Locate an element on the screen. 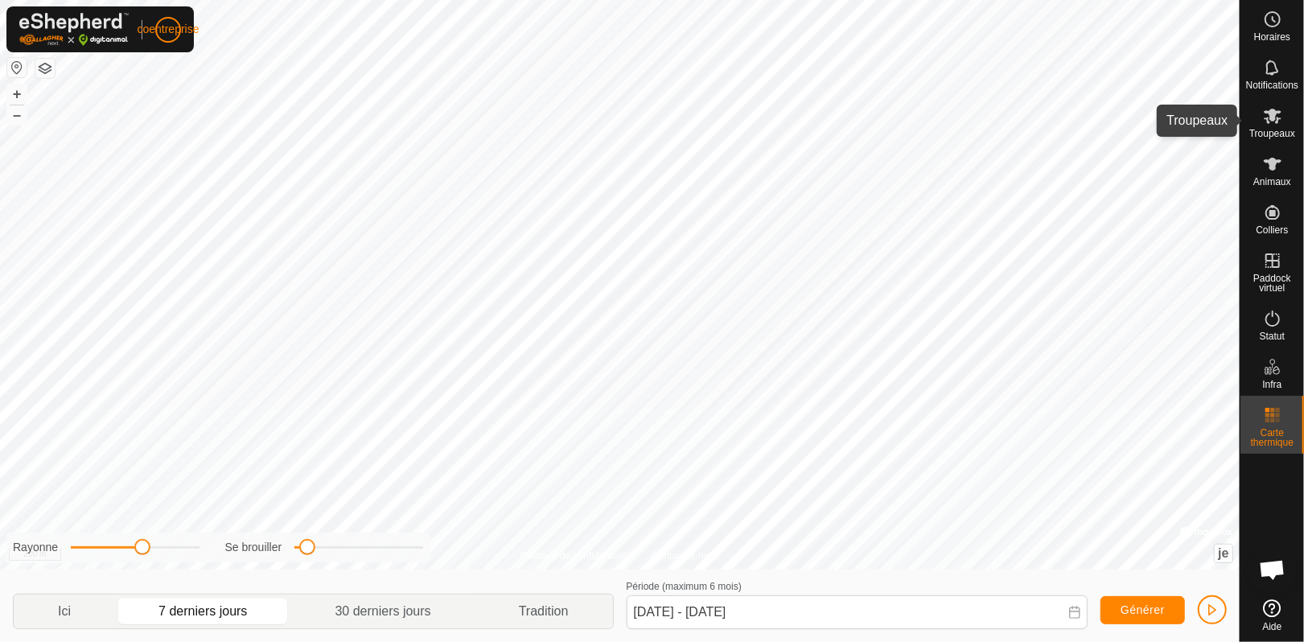  font: Paddock virtuel is located at coordinates (1272, 283).